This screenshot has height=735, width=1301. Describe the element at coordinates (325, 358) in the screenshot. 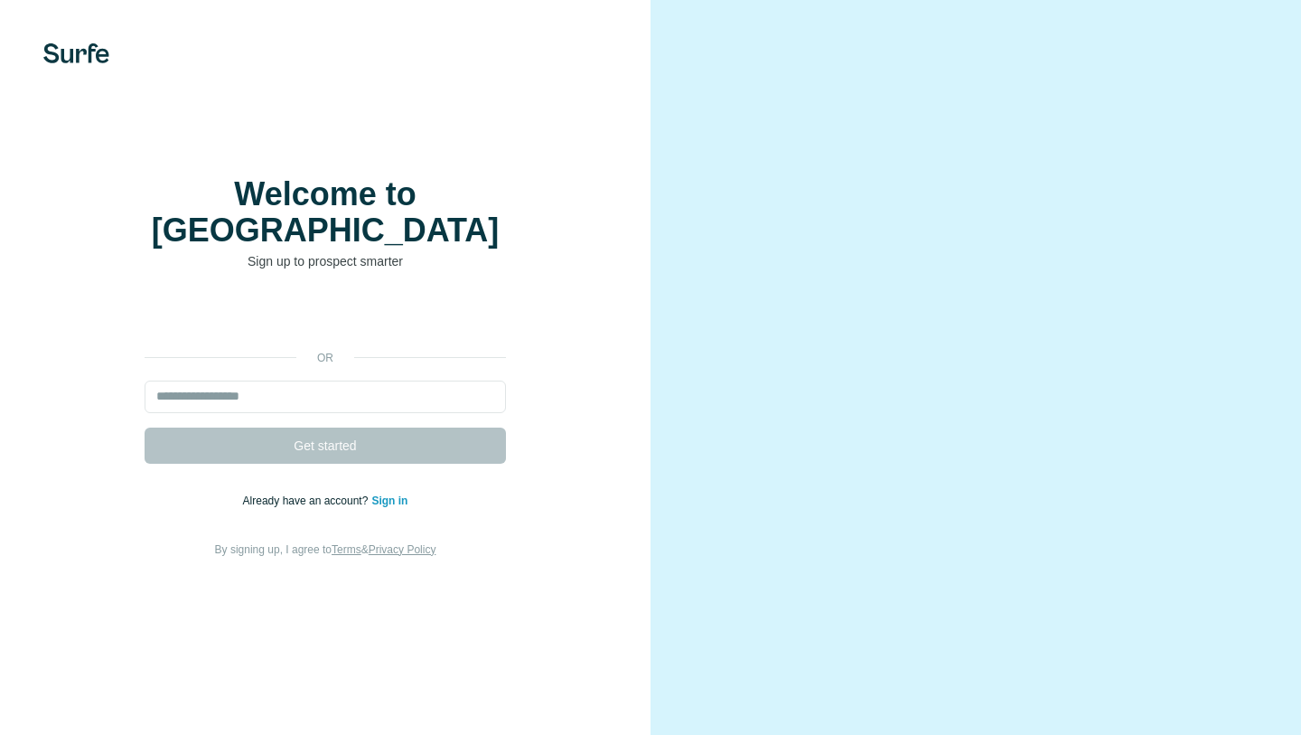

I see `p: or` at that location.